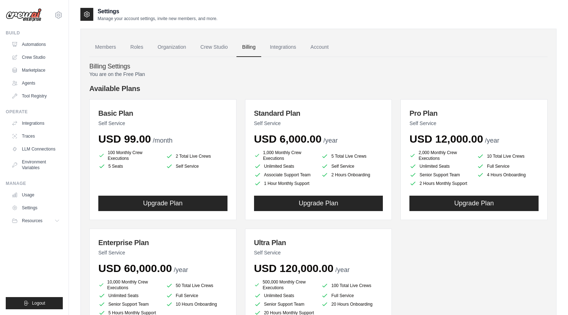 The width and height of the screenshot is (568, 315). Describe the element at coordinates (171, 47) in the screenshot. I see `a: Organization` at that location.